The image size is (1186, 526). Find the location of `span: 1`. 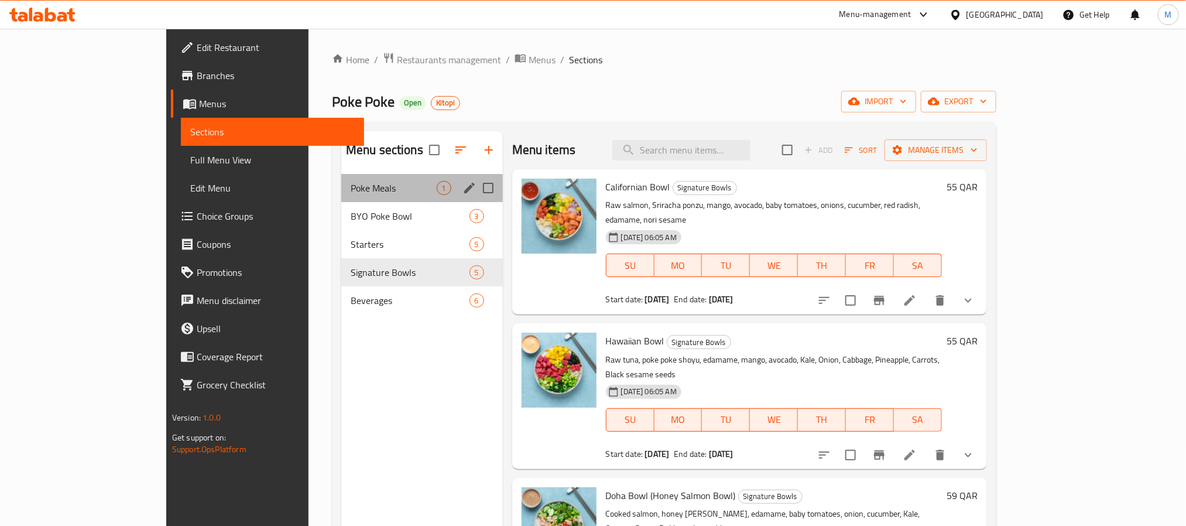

span: 1 is located at coordinates (444, 188).